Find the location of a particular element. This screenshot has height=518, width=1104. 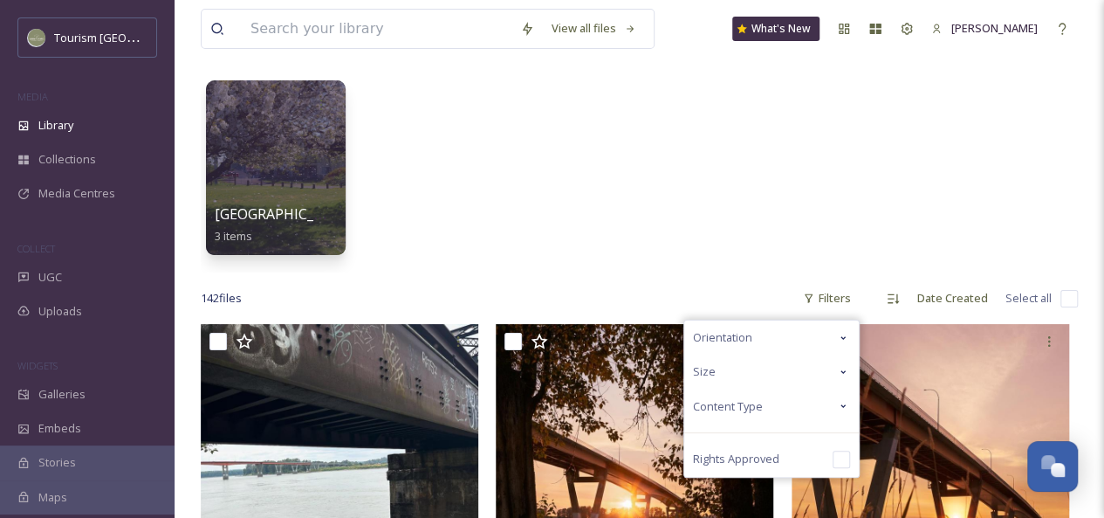

span: WIDGETS is located at coordinates (38, 365).